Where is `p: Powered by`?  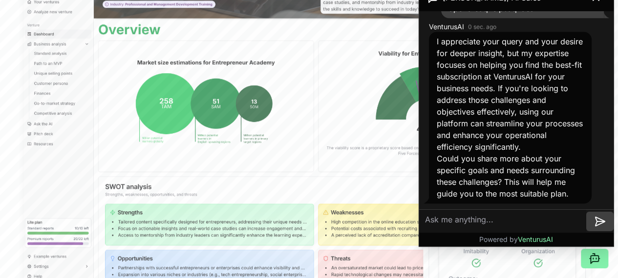 p: Powered by is located at coordinates (516, 240).